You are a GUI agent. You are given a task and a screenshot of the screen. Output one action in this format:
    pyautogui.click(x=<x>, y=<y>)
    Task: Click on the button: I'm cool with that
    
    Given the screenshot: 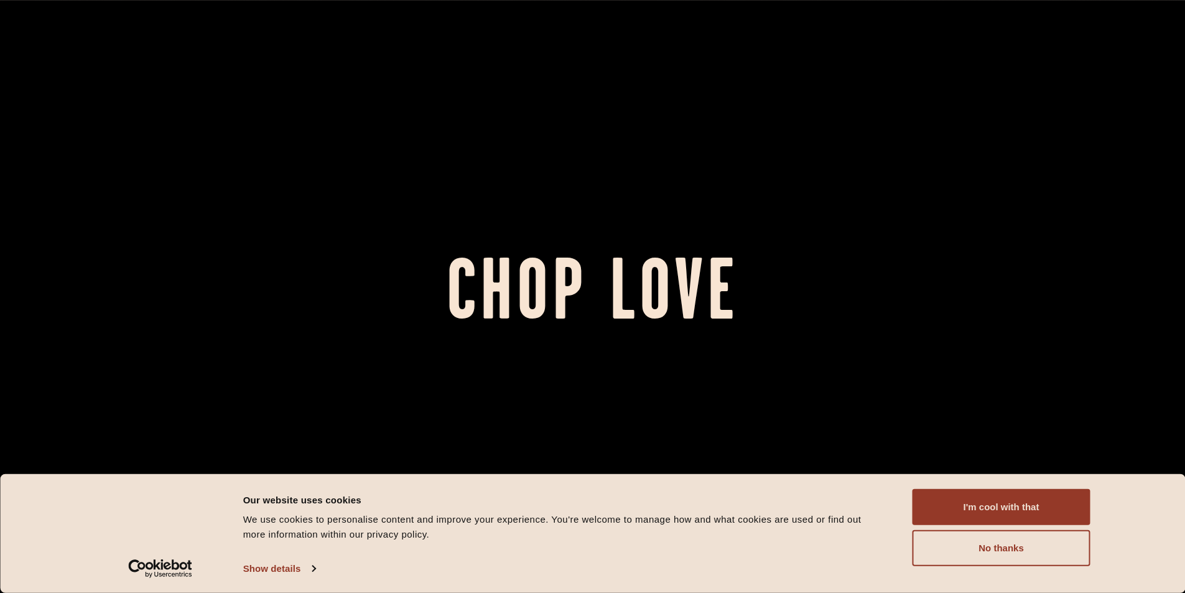 What is the action you would take?
    pyautogui.click(x=1002, y=507)
    